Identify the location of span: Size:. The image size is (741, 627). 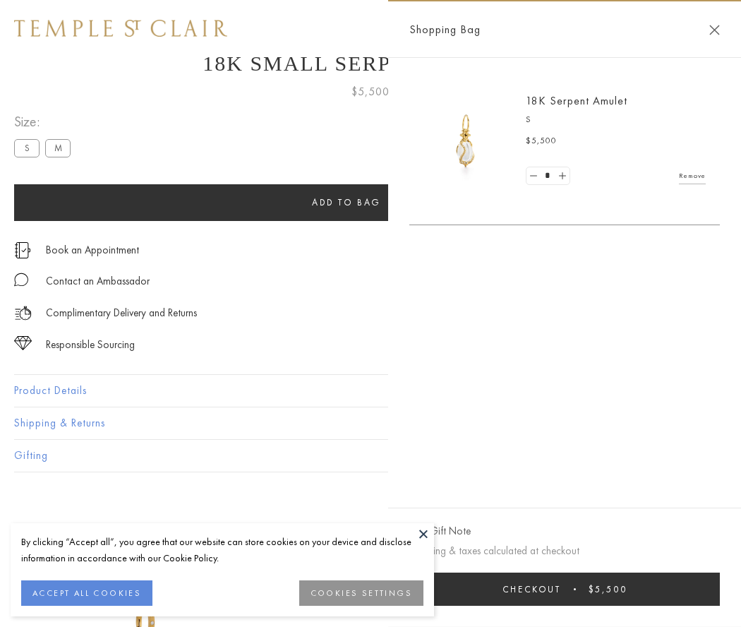
(45, 121).